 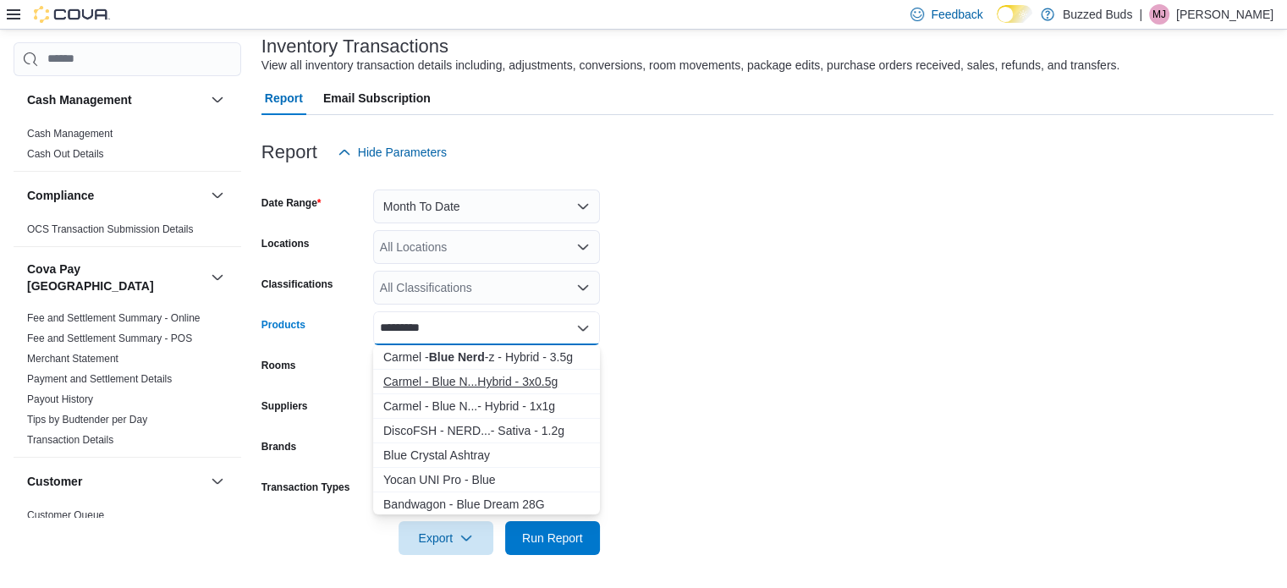 I want to click on a: Fee and Settlement Summary - POS, so click(x=109, y=339).